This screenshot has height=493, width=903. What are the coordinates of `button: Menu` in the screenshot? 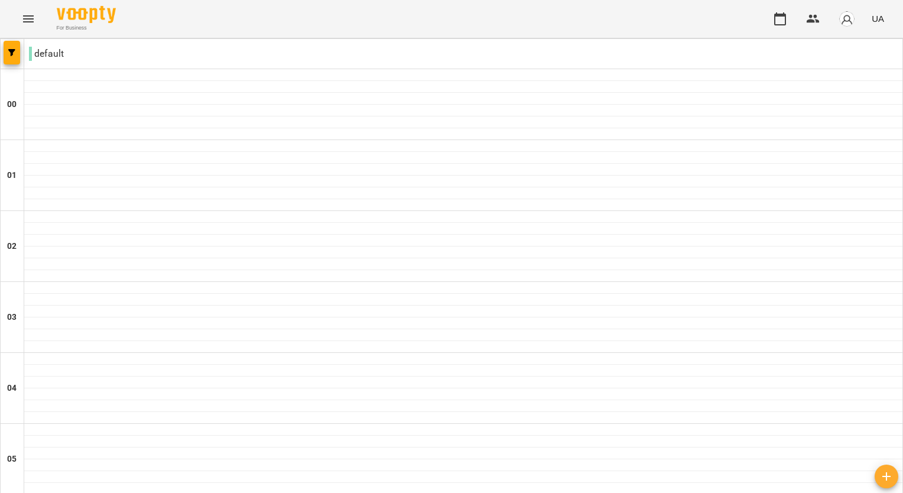 It's located at (28, 19).